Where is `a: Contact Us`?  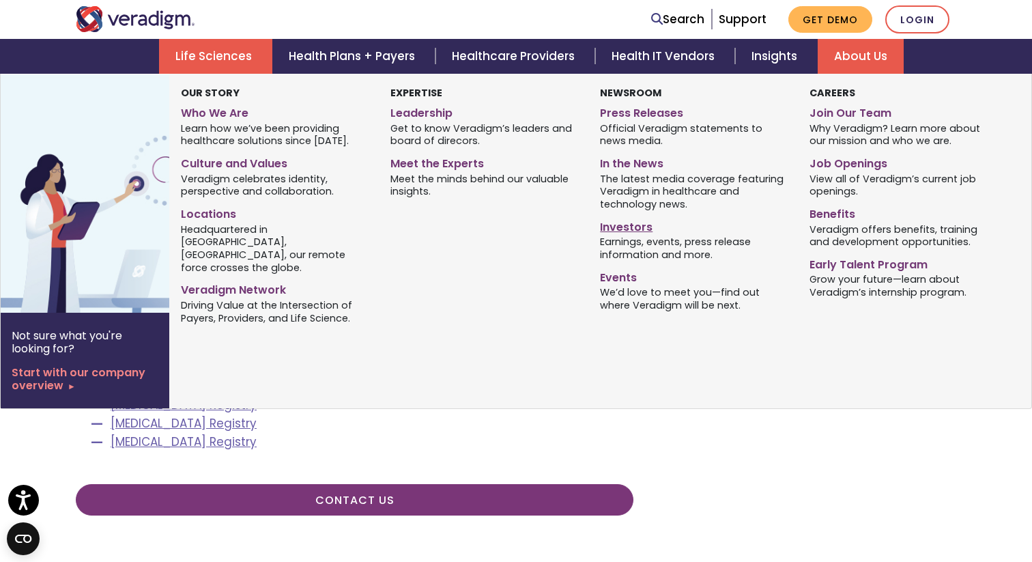
a: Contact Us is located at coordinates (354, 500).